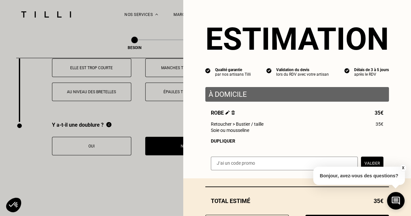 The width and height of the screenshot is (411, 216). Describe the element at coordinates (403, 168) in the screenshot. I see `button: X` at that location.